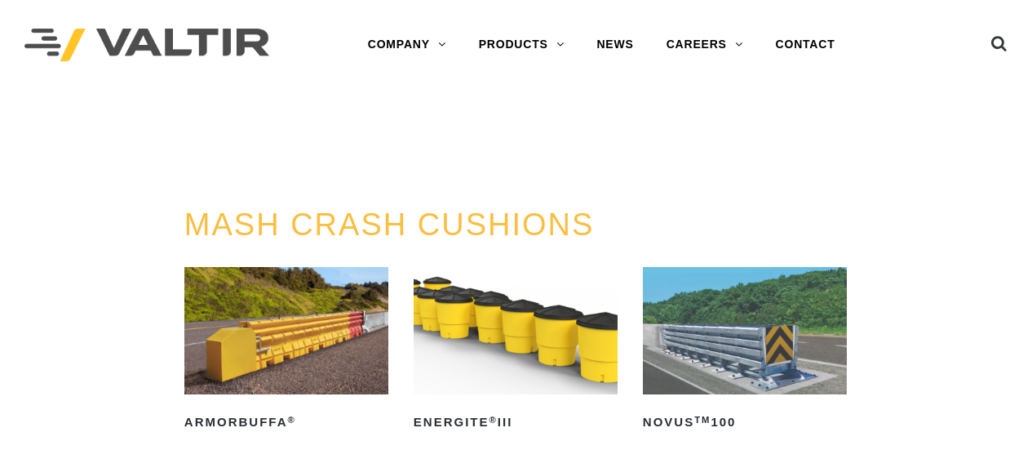 Image resolution: width=1032 pixels, height=450 pixels. I want to click on a: MASH CRASH CUSHIONS, so click(389, 224).